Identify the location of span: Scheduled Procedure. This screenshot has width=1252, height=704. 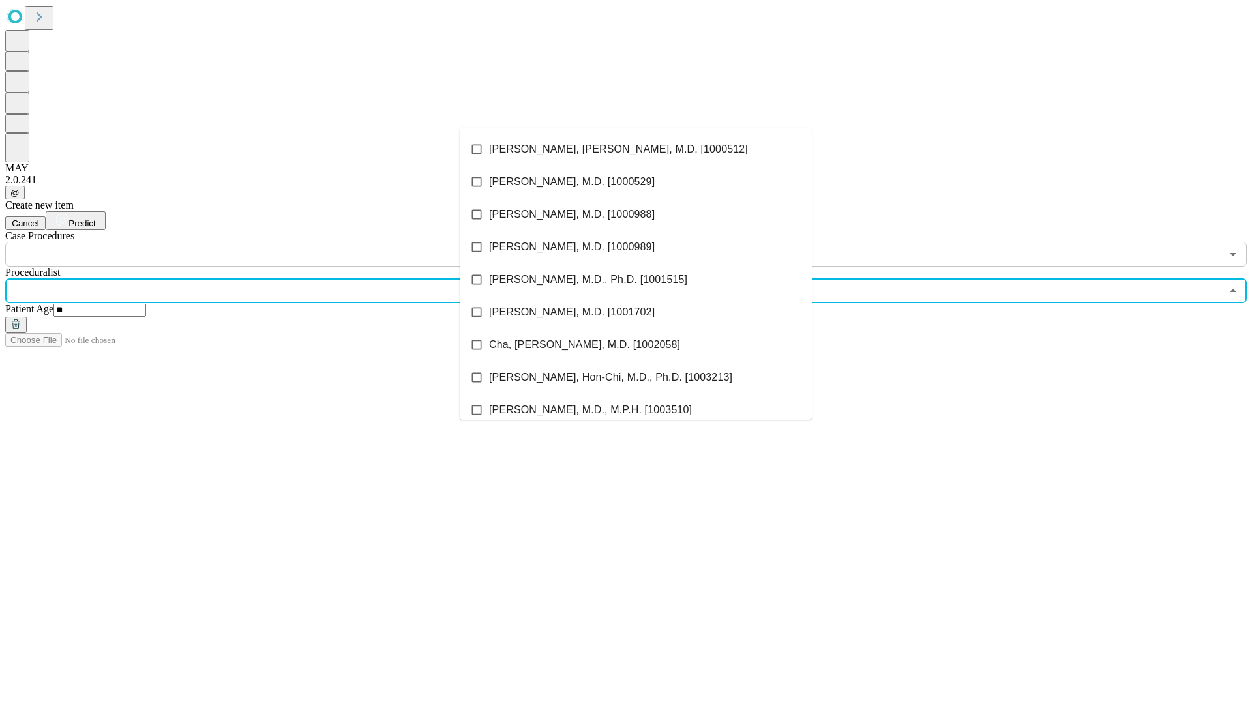
(40, 235).